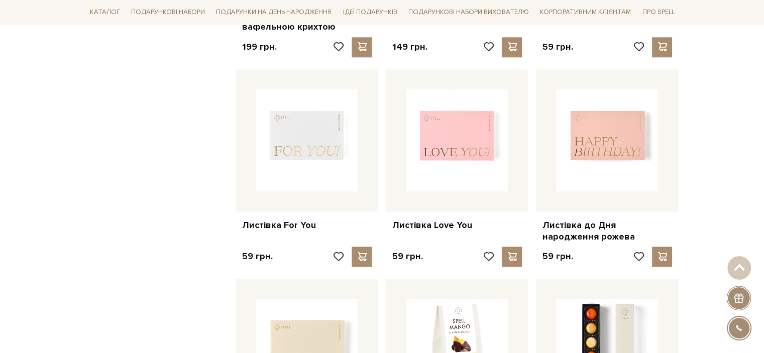 This screenshot has width=764, height=353. Describe the element at coordinates (585, 13) in the screenshot. I see `a: Корпоративним клієнтам` at that location.